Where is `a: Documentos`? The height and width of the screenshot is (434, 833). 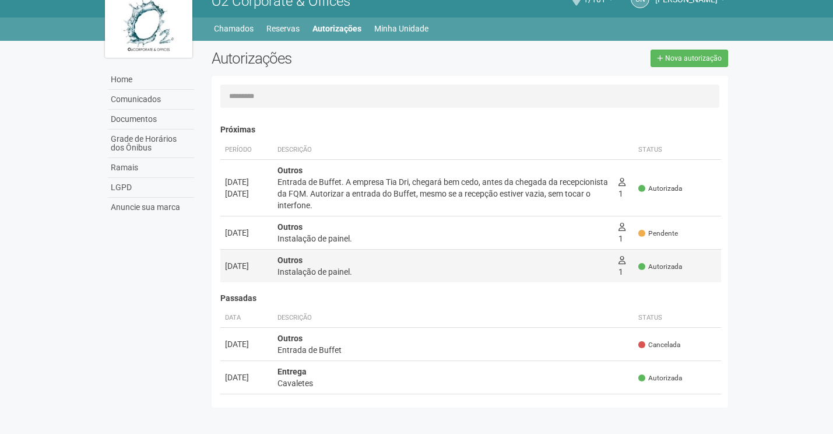
a: Documentos is located at coordinates (151, 119).